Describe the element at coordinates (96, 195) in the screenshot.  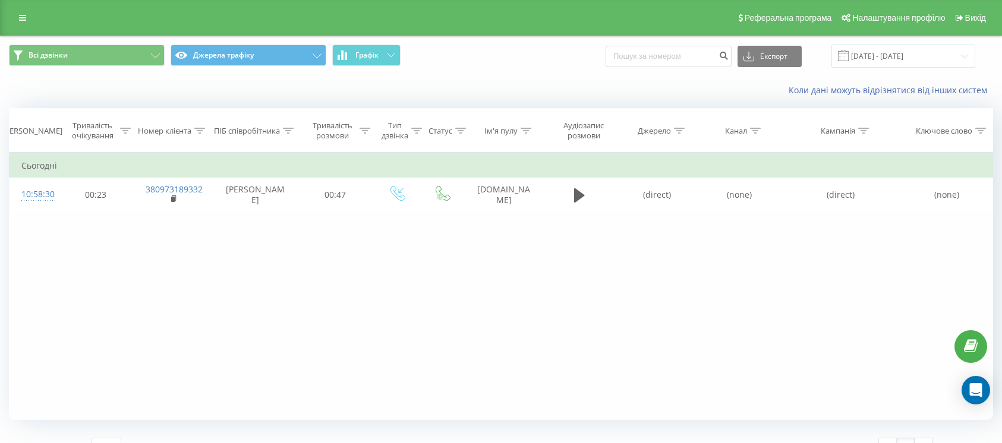
I see `td: 00:23` at that location.